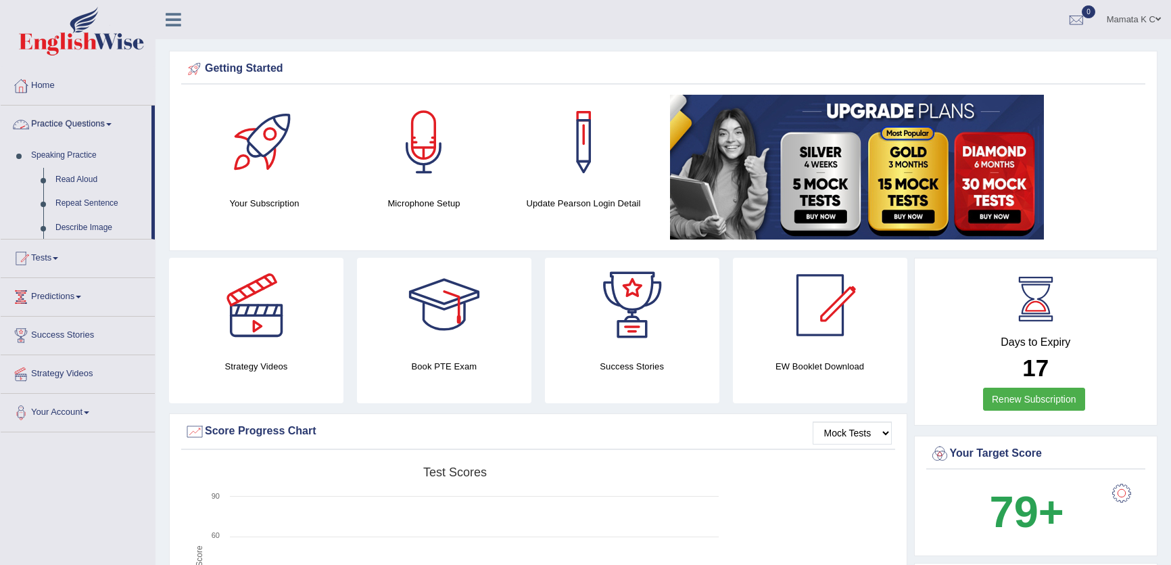 The width and height of the screenshot is (1171, 565). I want to click on a: Tests, so click(78, 256).